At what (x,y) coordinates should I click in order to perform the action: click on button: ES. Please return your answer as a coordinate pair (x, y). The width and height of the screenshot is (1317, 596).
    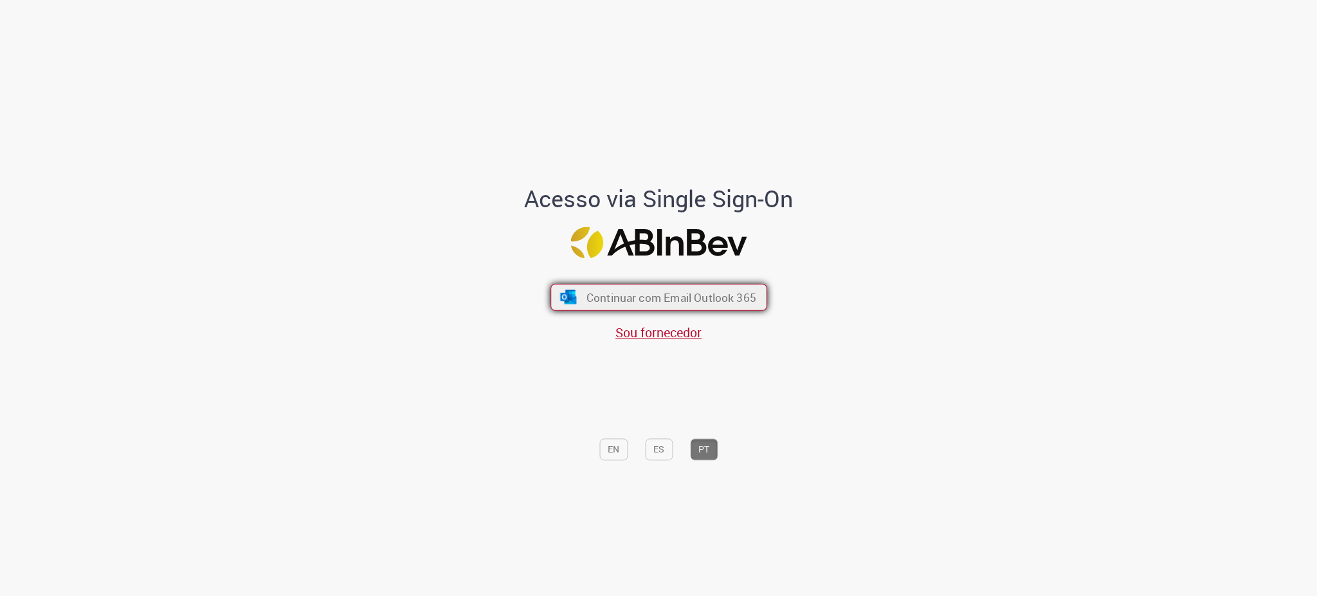
    Looking at the image, I should click on (659, 449).